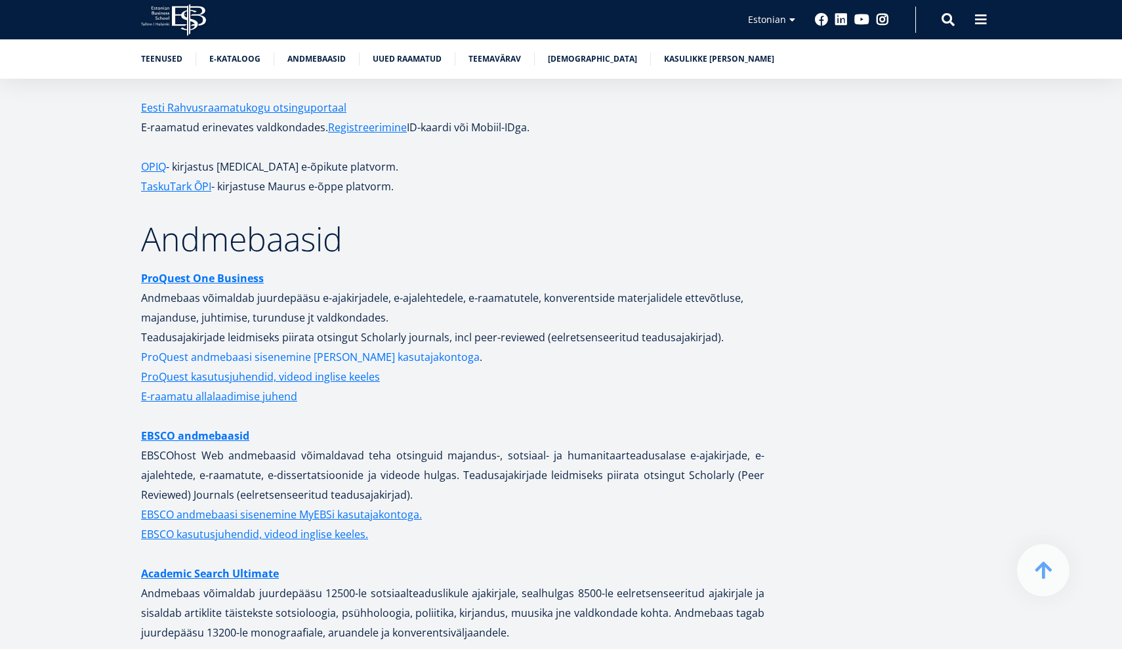 This screenshot has height=649, width=1122. What do you see at coordinates (176, 186) in the screenshot?
I see `a: TaskuTark ÕPI` at bounding box center [176, 186].